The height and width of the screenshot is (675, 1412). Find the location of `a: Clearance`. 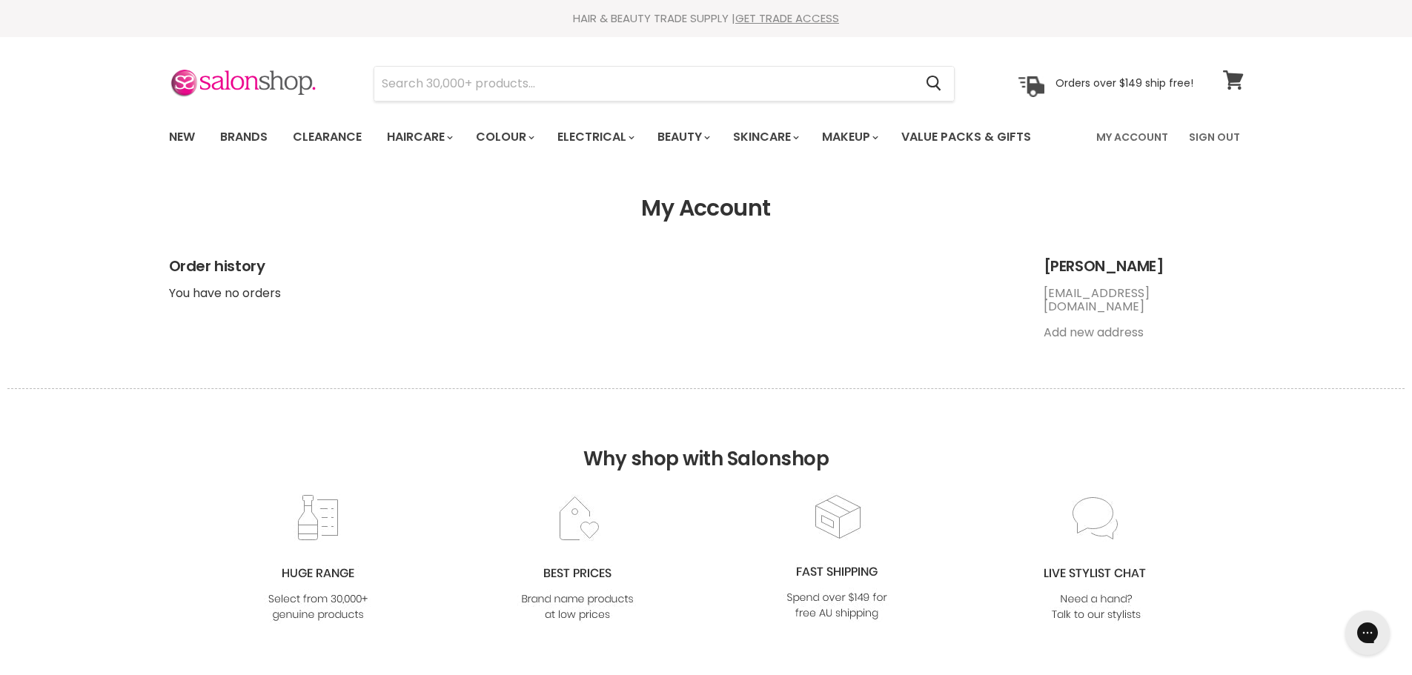

a: Clearance is located at coordinates (327, 137).